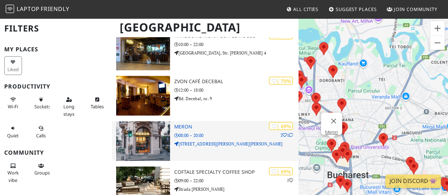 Image resolution: width=448 pixels, height=195 pixels. I want to click on a: Meron, so click(331, 132).